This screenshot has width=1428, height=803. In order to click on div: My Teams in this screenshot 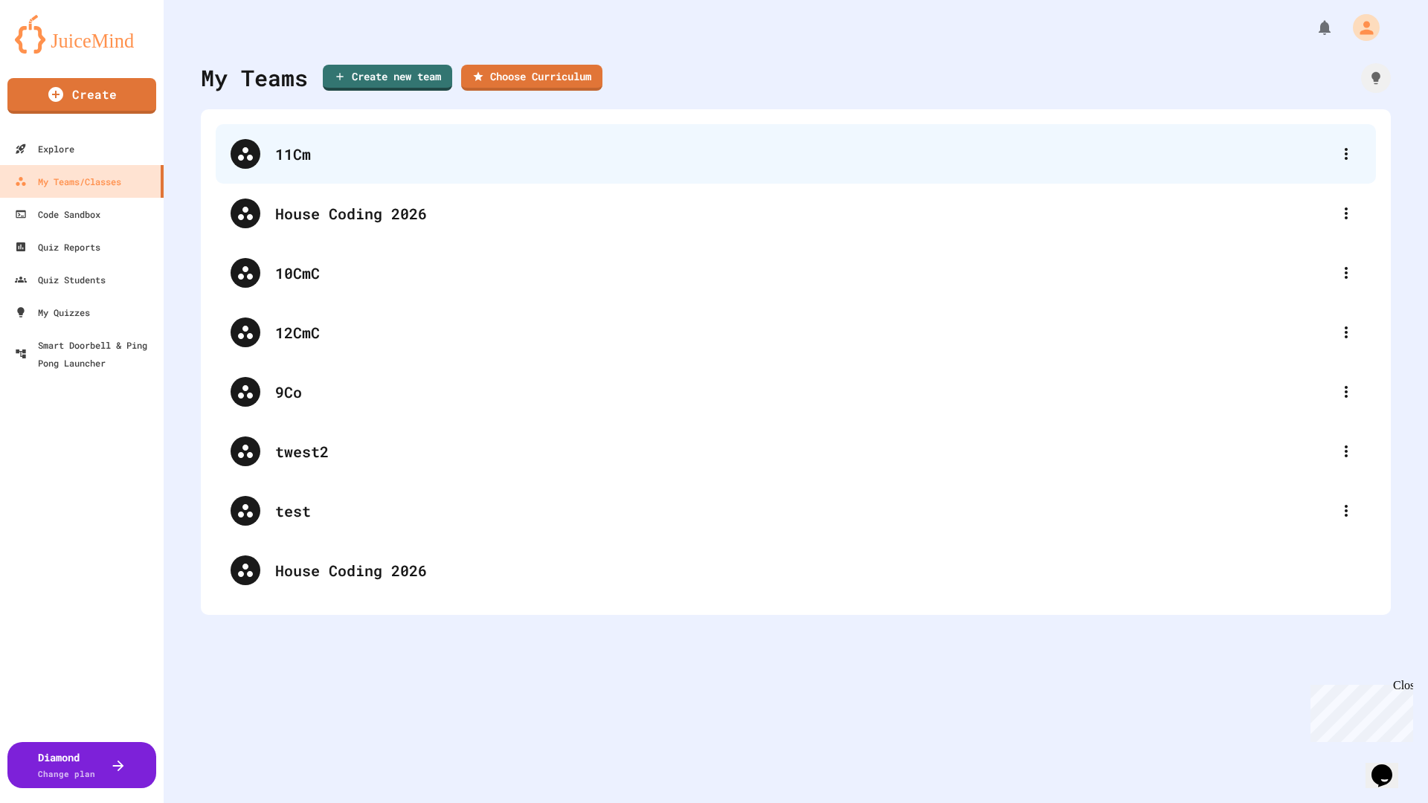, I will do `click(254, 77)`.